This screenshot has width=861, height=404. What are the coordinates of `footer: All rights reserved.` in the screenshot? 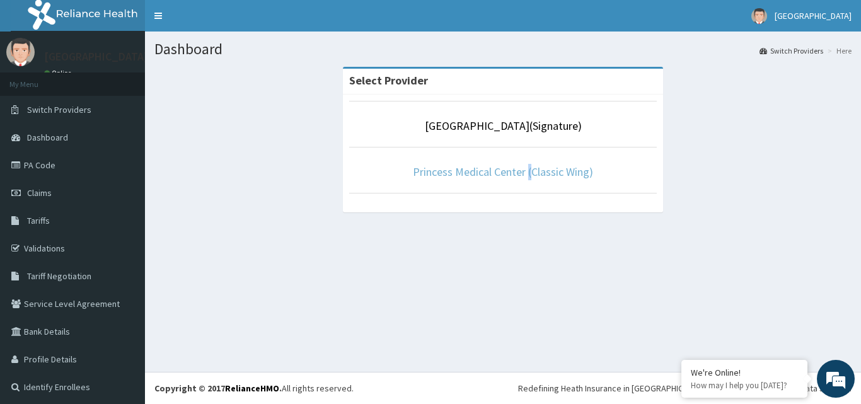 It's located at (503, 388).